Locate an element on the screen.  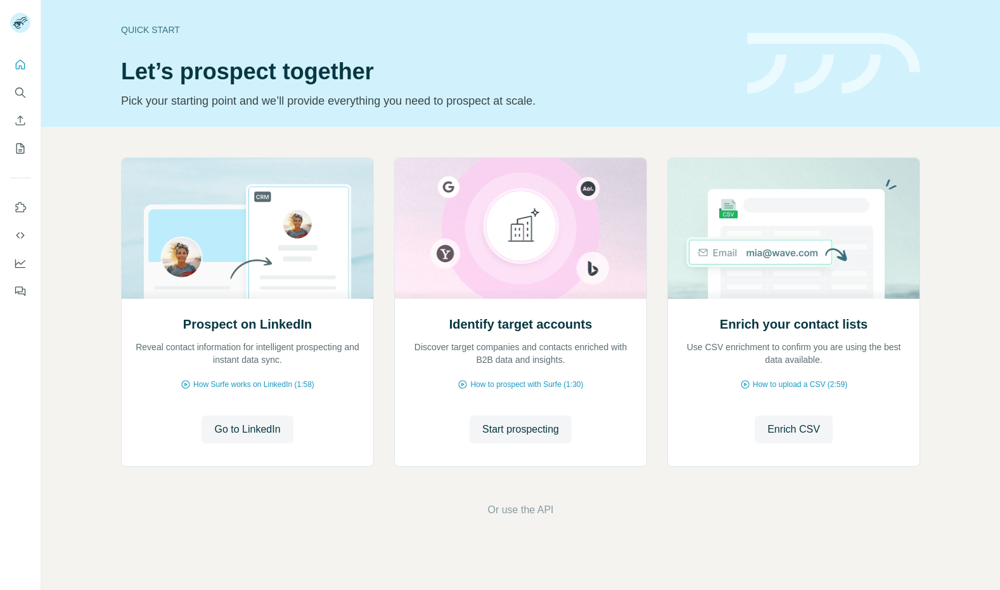
h1: Let’s prospect together is located at coordinates (427, 72).